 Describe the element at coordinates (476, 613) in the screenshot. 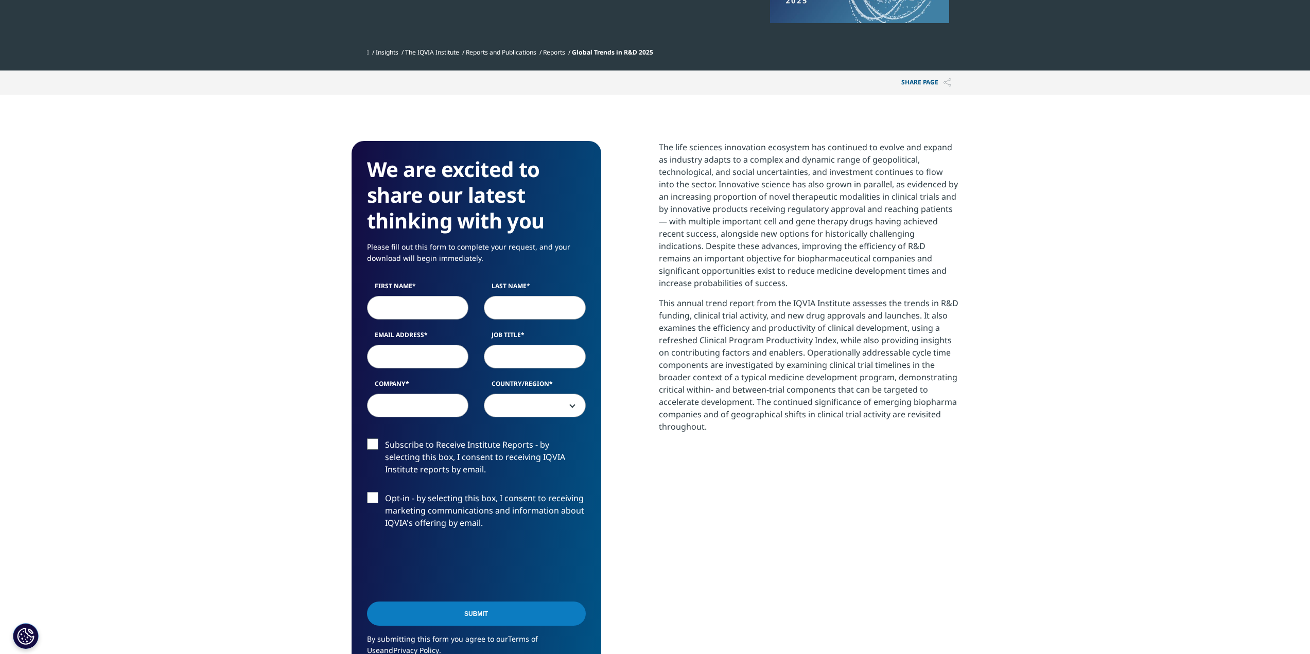

I see `input: Submit` at that location.